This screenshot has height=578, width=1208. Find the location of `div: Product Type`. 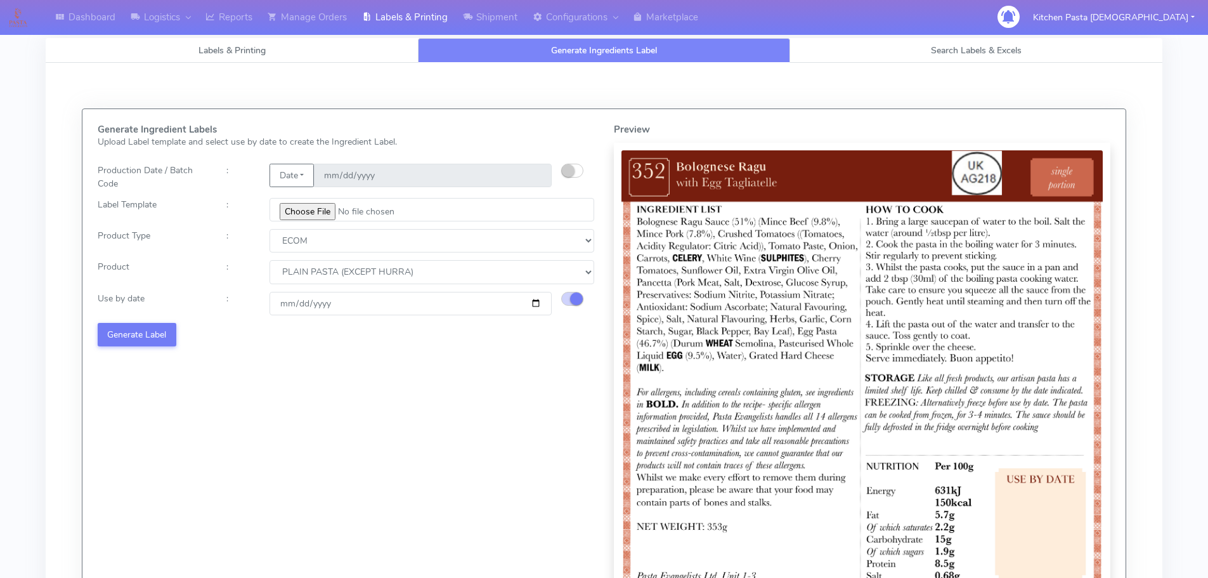

div: Product Type is located at coordinates (152, 240).